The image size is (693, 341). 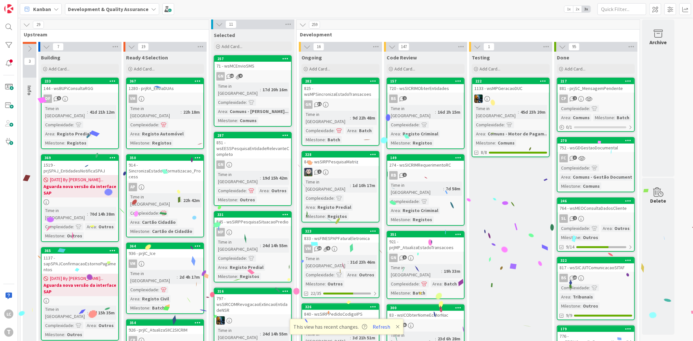 What do you see at coordinates (533, 112) in the screenshot?
I see `div: 45d 23h 20m` at bounding box center [533, 112].